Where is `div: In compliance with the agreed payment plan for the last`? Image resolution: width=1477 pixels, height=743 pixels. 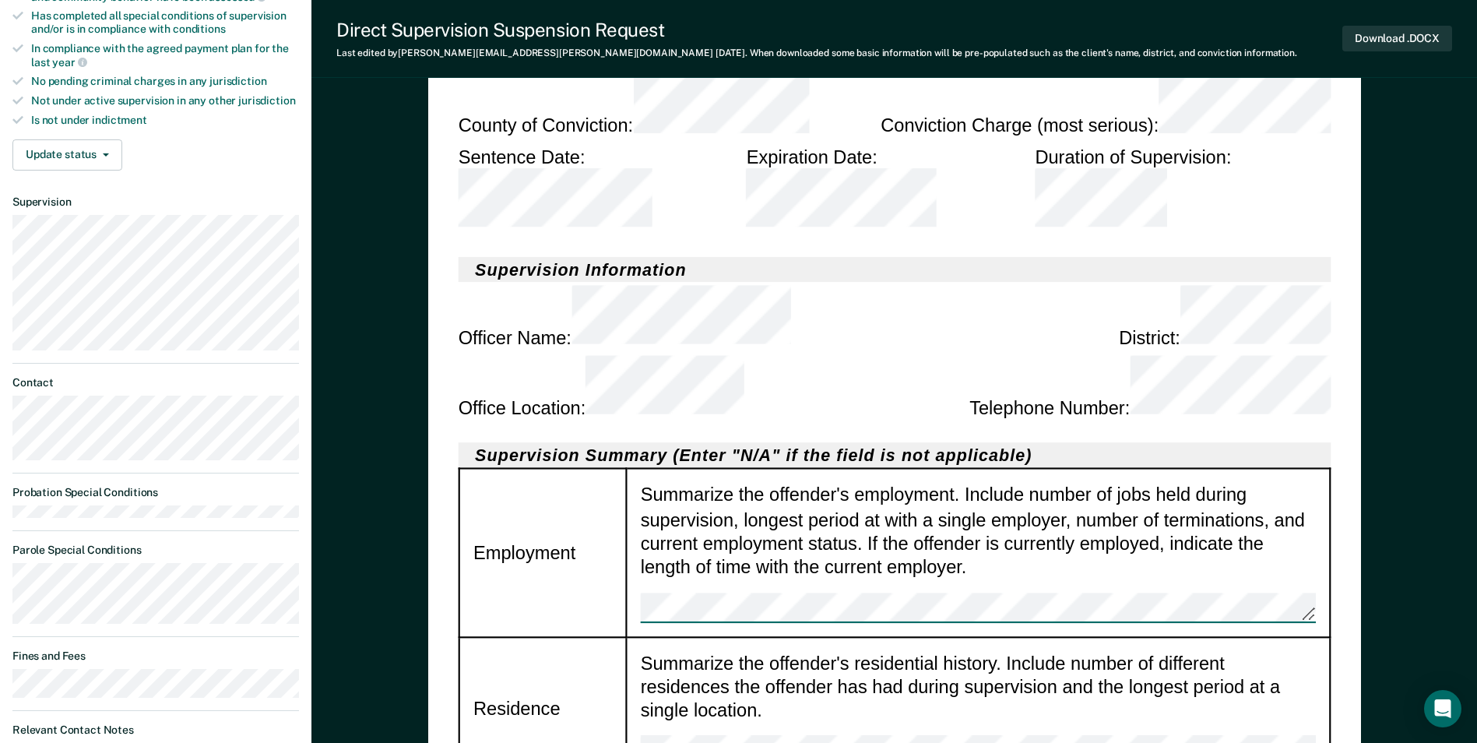
div: In compliance with the agreed payment plan for the last is located at coordinates (165, 55).